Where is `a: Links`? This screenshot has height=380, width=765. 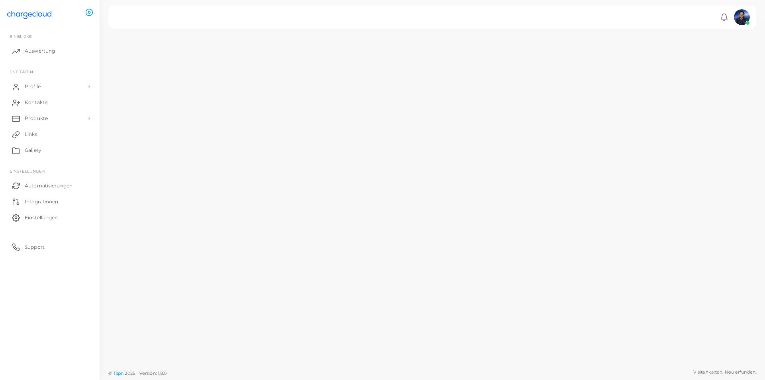 a: Links is located at coordinates (50, 134).